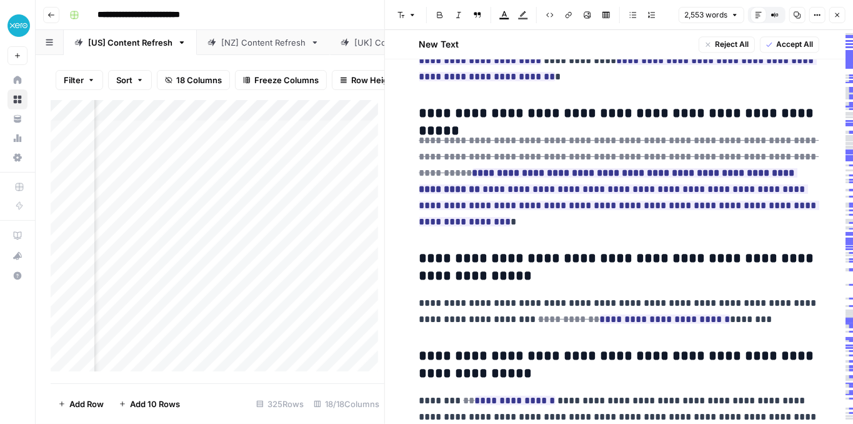  I want to click on span: Filter, so click(74, 80).